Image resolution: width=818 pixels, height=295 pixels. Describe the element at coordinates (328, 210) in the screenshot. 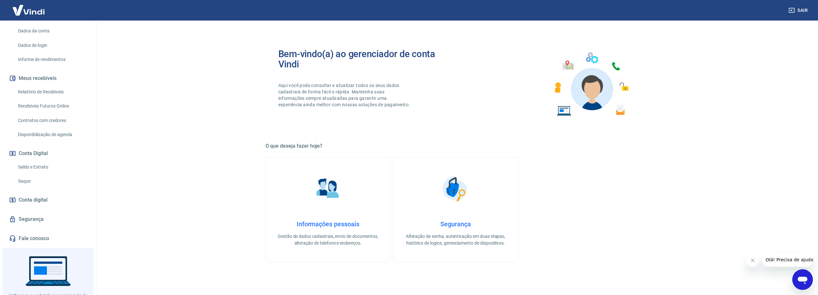

I see `a: Informações pessoaisInformações pessoaisGestão de dados cadastrais, envio de documentos, alteraçã...` at that location.